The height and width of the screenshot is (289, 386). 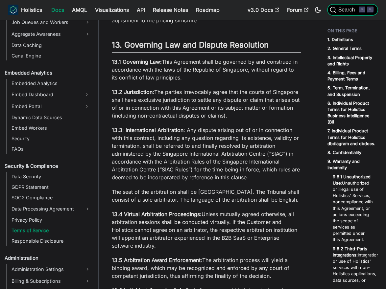 What do you see at coordinates (351, 76) in the screenshot?
I see `a: 4. Billing, Fees and Payment Terms` at bounding box center [351, 76].